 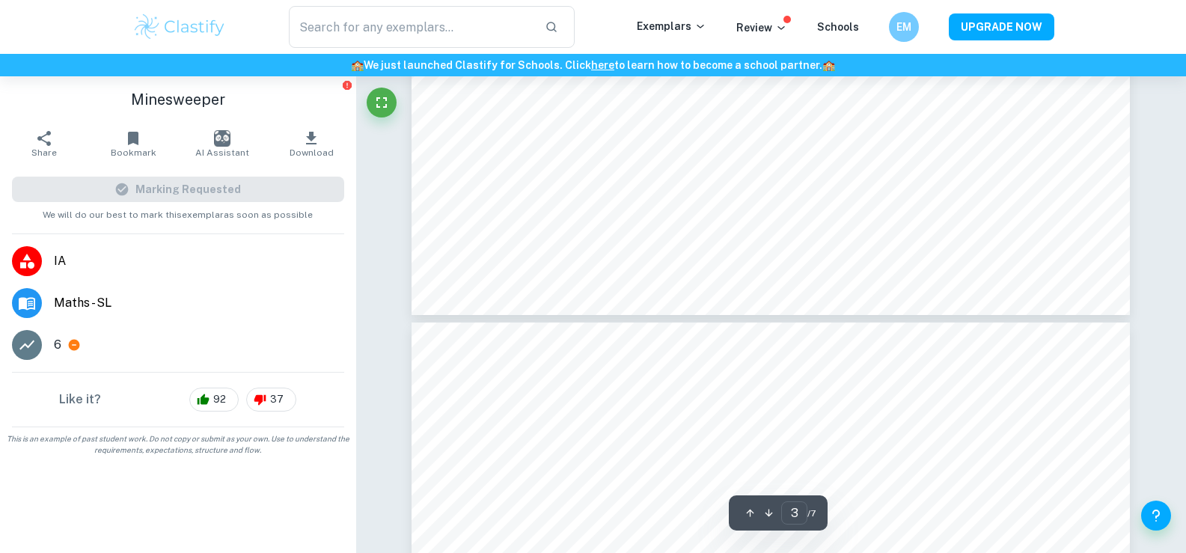 I want to click on img: Clastify logo, so click(x=180, y=27).